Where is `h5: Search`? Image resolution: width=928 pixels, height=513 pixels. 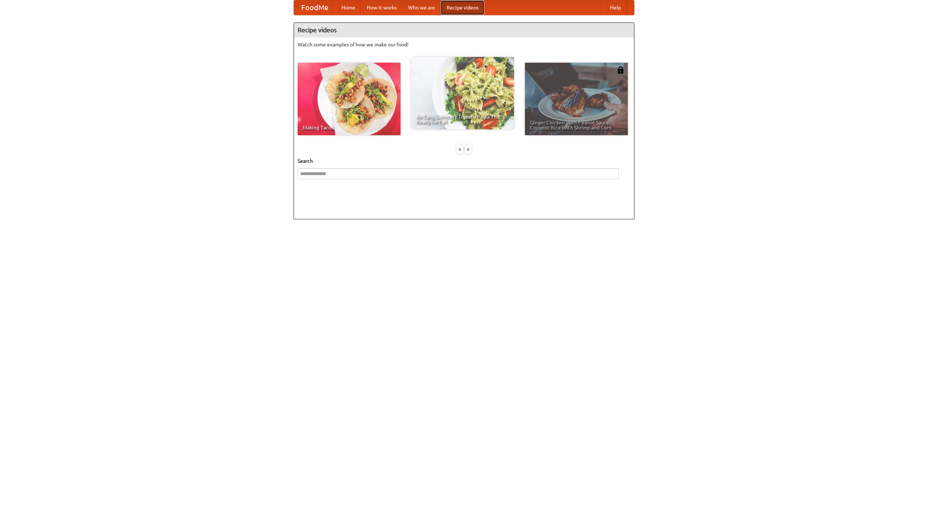 h5: Search is located at coordinates (464, 161).